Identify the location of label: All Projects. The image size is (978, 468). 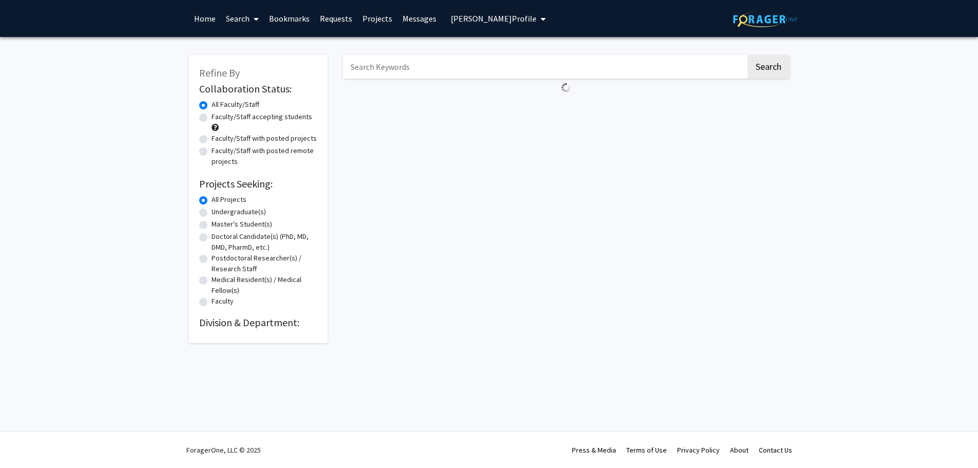
(229, 199).